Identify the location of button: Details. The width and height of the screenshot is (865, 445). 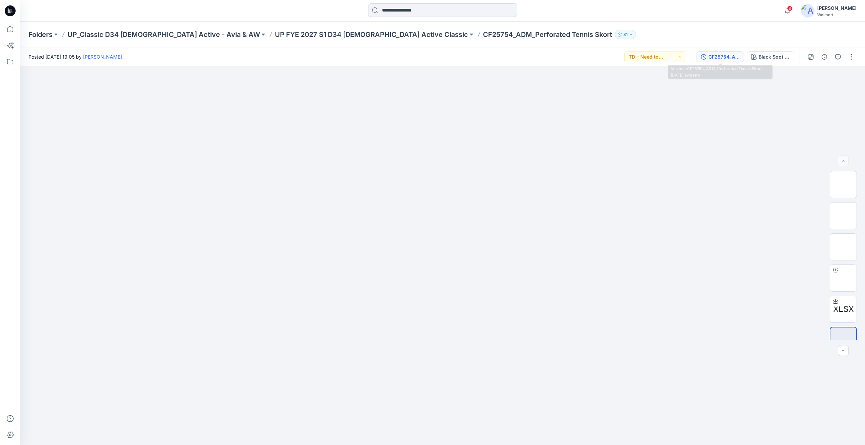
(824, 57).